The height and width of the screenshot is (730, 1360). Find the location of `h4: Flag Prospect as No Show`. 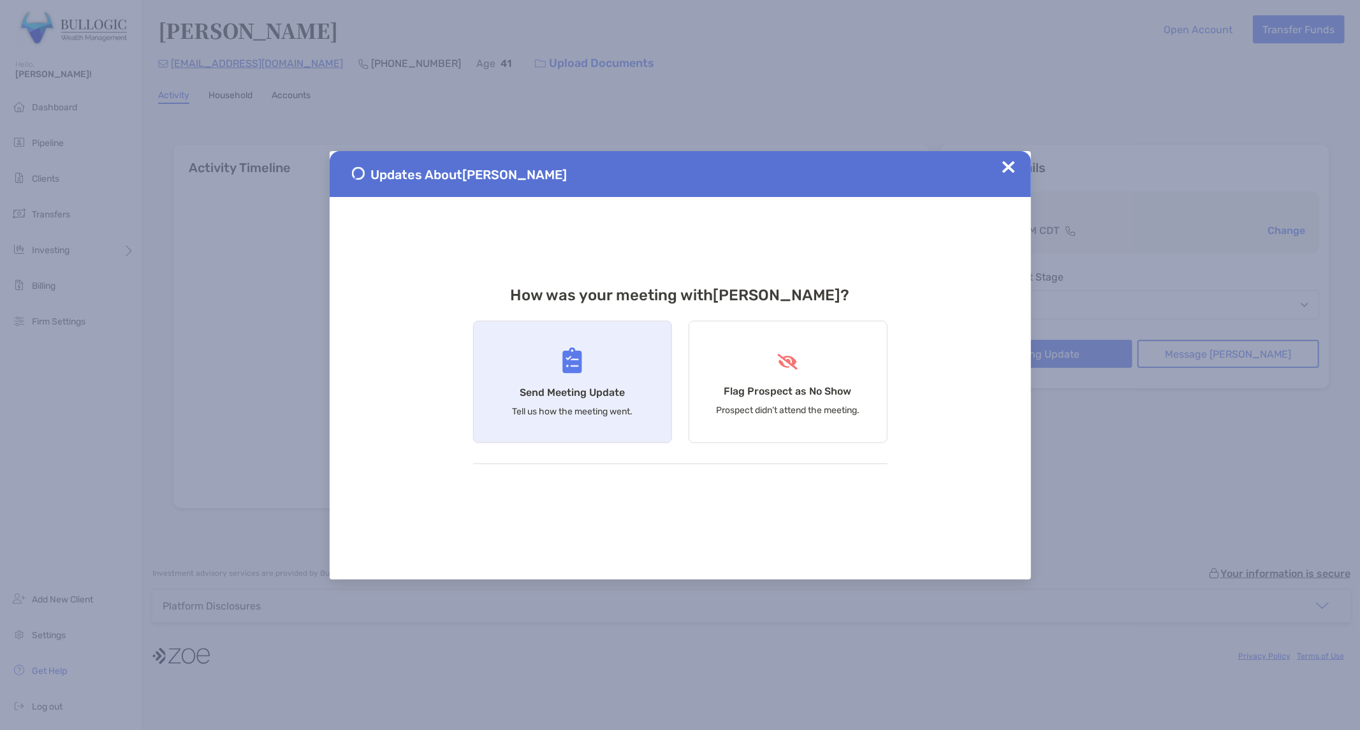

h4: Flag Prospect as No Show is located at coordinates (788, 391).